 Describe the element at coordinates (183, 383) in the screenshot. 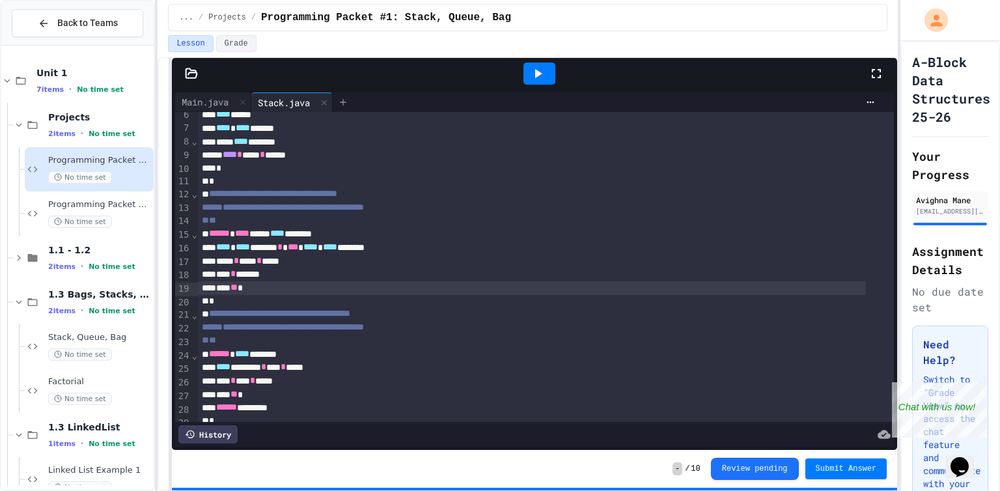

I see `div: 26` at that location.